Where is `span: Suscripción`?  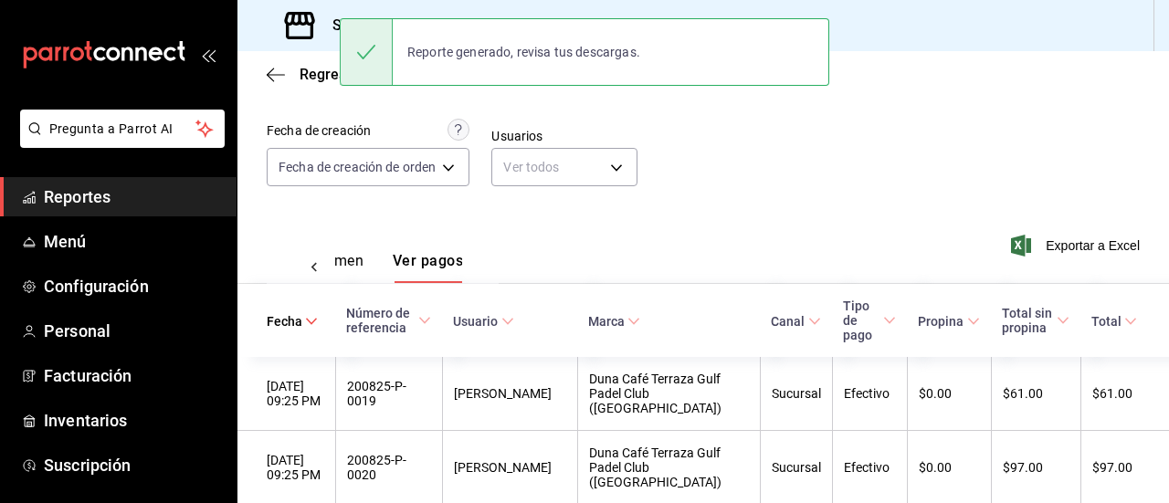 span: Suscripción is located at coordinates (132, 465).